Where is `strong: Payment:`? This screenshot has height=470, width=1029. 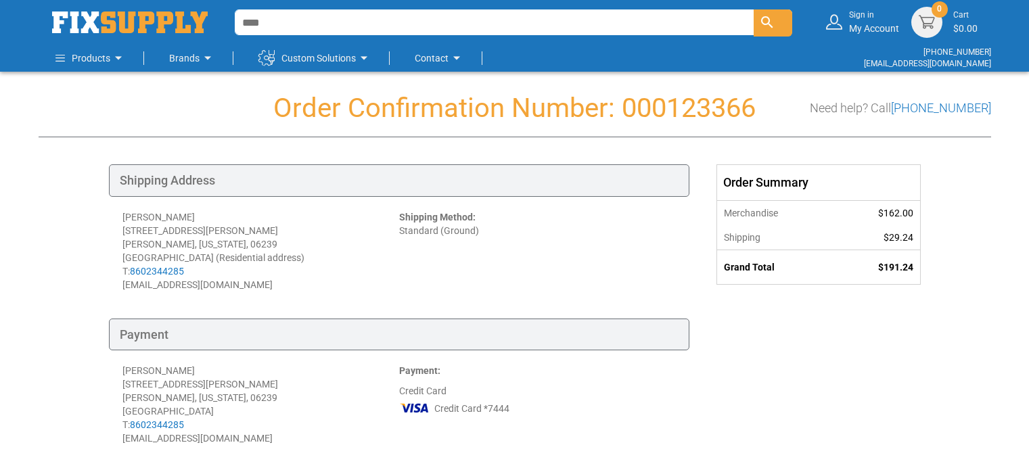 strong: Payment: is located at coordinates (420, 371).